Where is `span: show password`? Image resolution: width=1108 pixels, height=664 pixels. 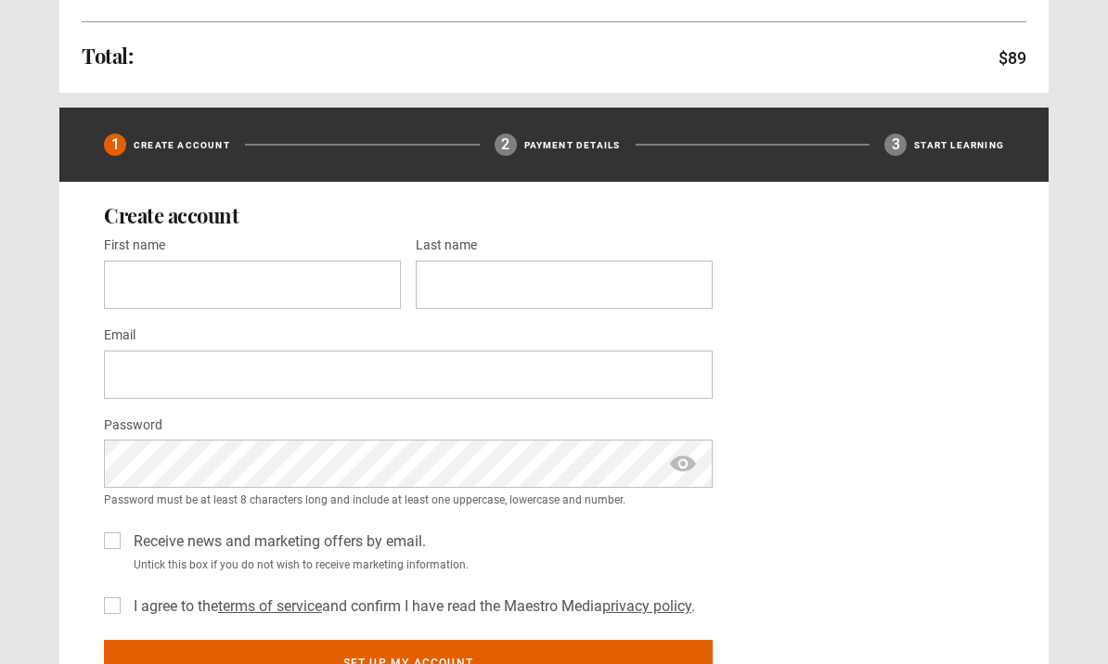 span: show password is located at coordinates (683, 464).